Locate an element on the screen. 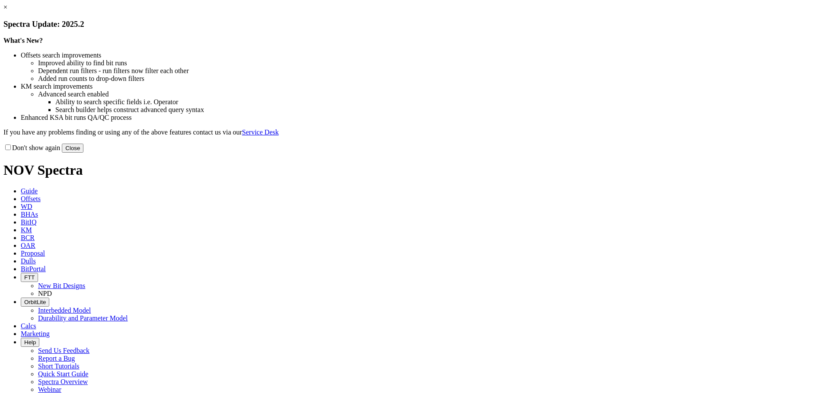 Image resolution: width=830 pixels, height=394 pixels. li: Advanced search enabled is located at coordinates (432, 94).